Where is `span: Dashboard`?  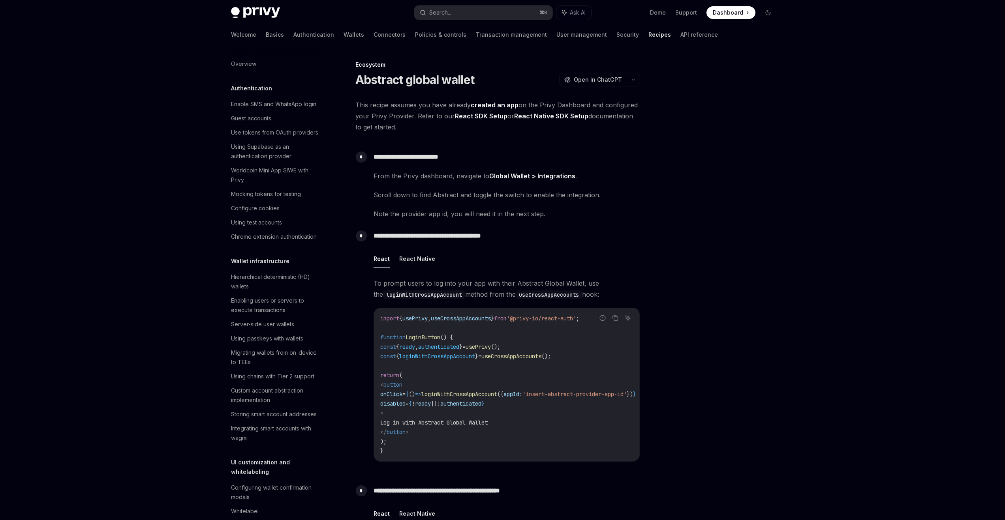 span: Dashboard is located at coordinates (728, 13).